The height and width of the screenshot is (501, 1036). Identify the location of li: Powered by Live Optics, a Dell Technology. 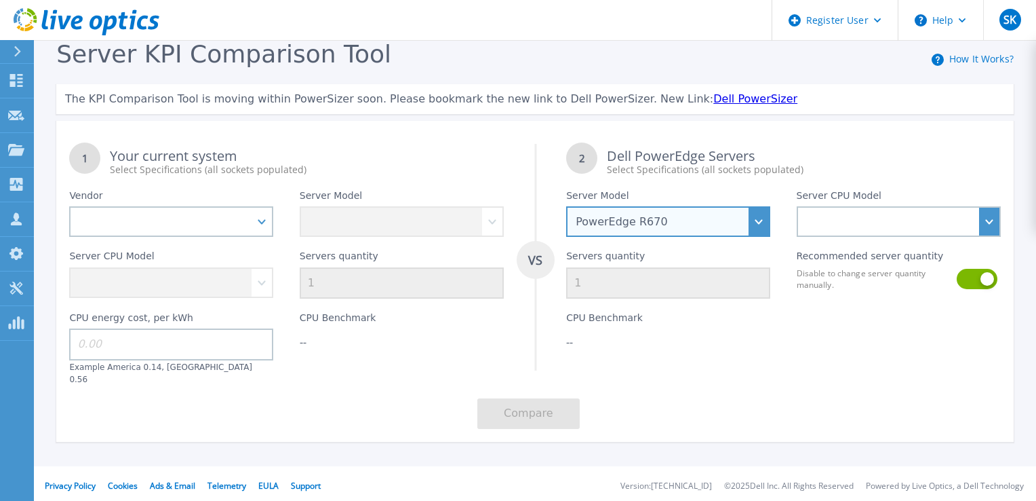
(945, 486).